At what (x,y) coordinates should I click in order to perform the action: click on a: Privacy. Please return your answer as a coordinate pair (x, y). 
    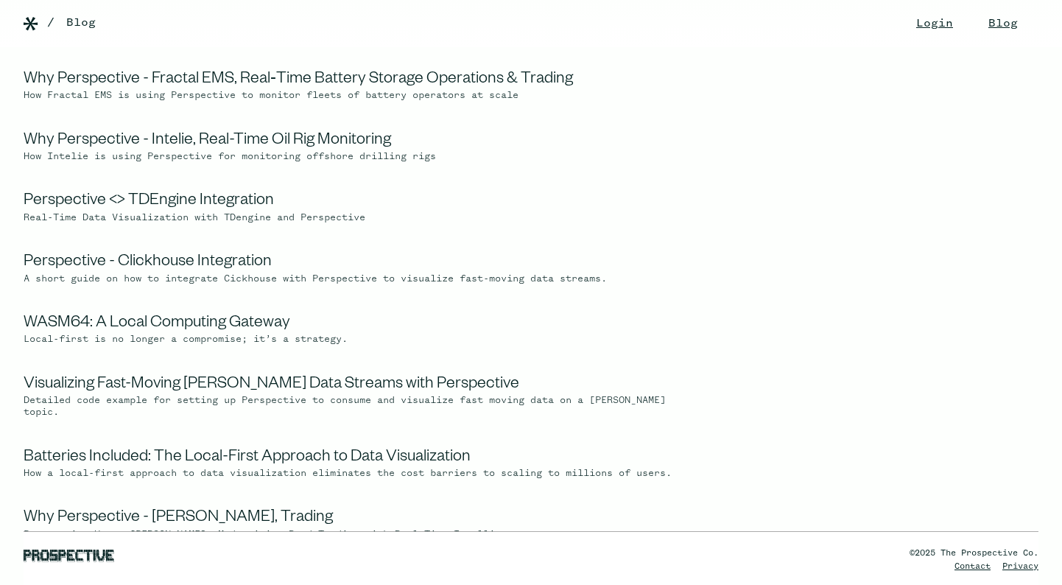
    Looking at the image, I should click on (1020, 567).